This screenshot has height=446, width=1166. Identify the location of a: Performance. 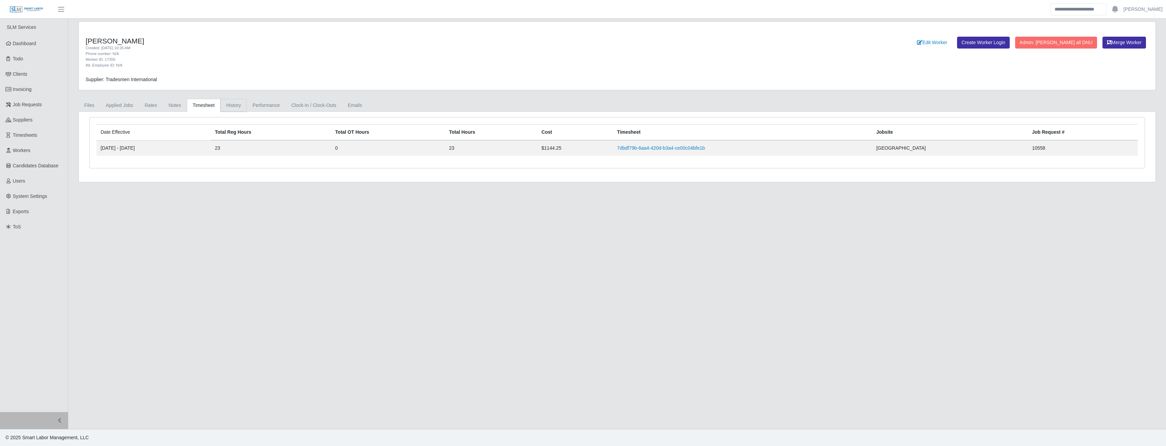
(266, 105).